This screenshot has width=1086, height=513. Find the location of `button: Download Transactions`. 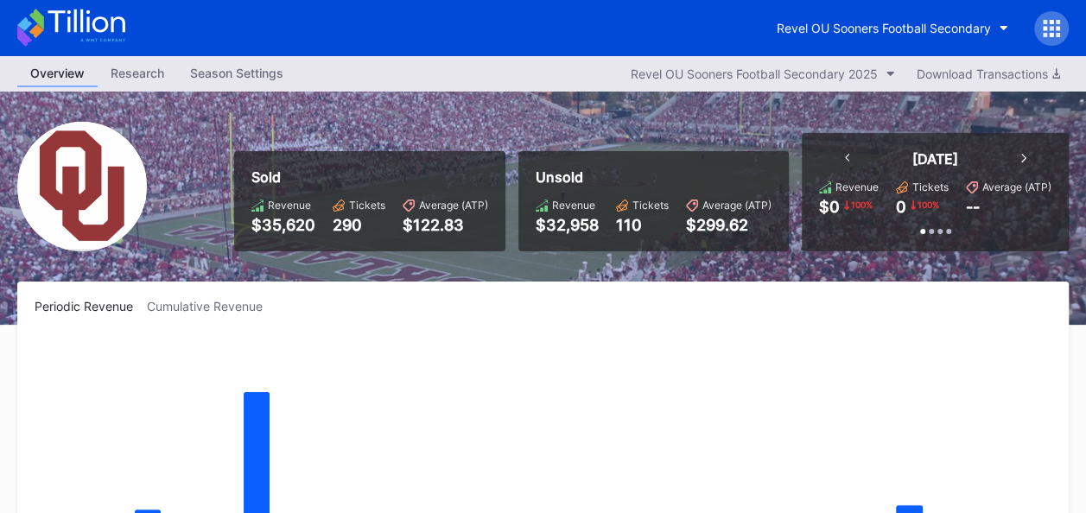

button: Download Transactions is located at coordinates (988, 73).